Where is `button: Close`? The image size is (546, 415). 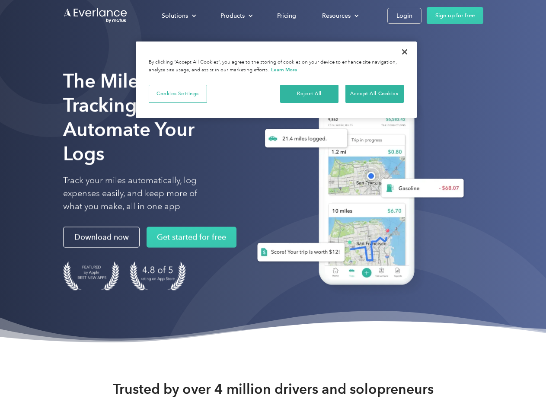 button: Close is located at coordinates (404, 52).